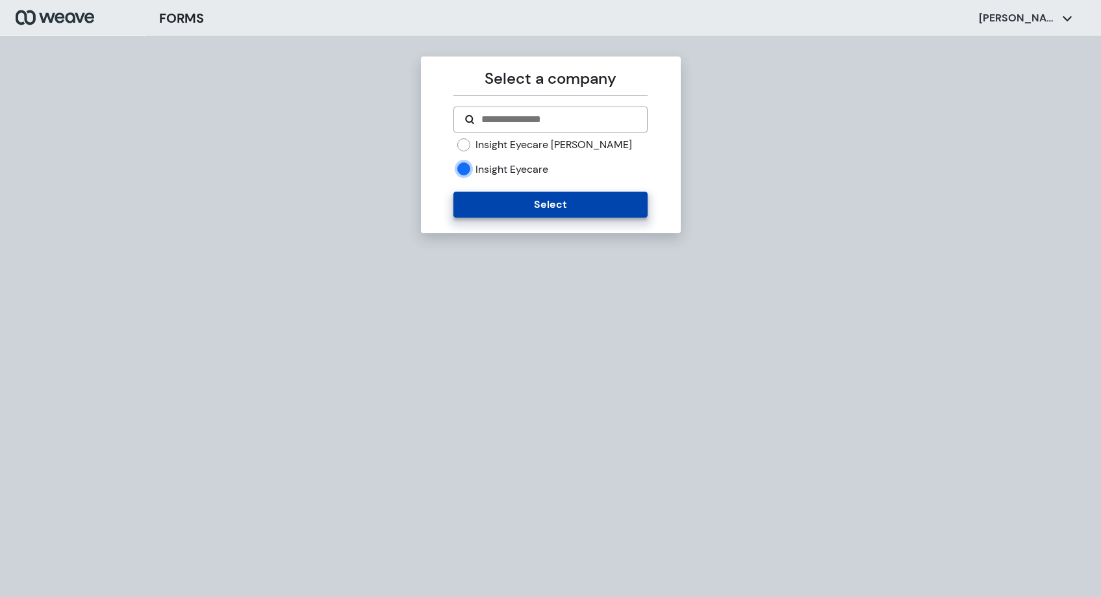 This screenshot has height=597, width=1101. Describe the element at coordinates (558, 120) in the screenshot. I see `input: Search` at that location.